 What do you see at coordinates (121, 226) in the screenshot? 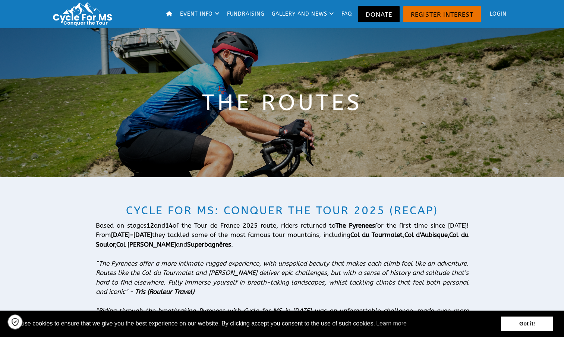
I see `span: Based on stages` at bounding box center [121, 226].